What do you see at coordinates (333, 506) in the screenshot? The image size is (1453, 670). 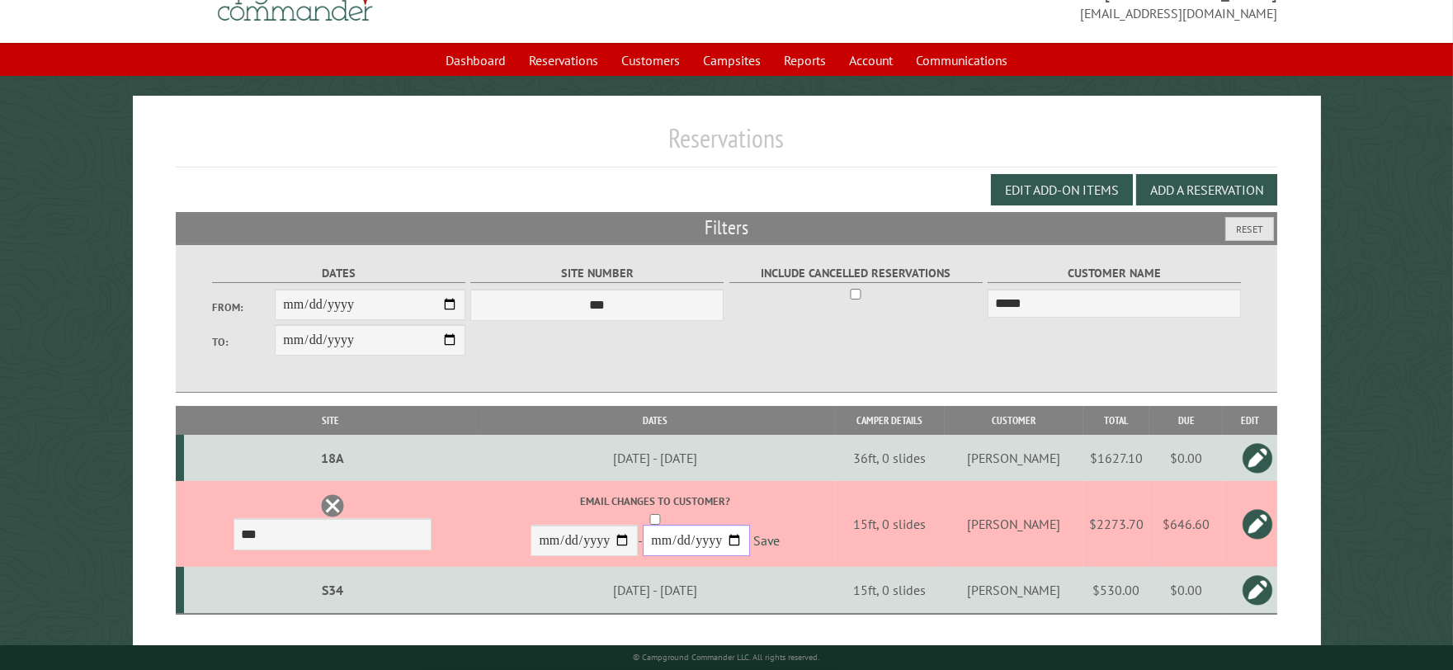 I see `a: Delete this reservation` at bounding box center [333, 506].